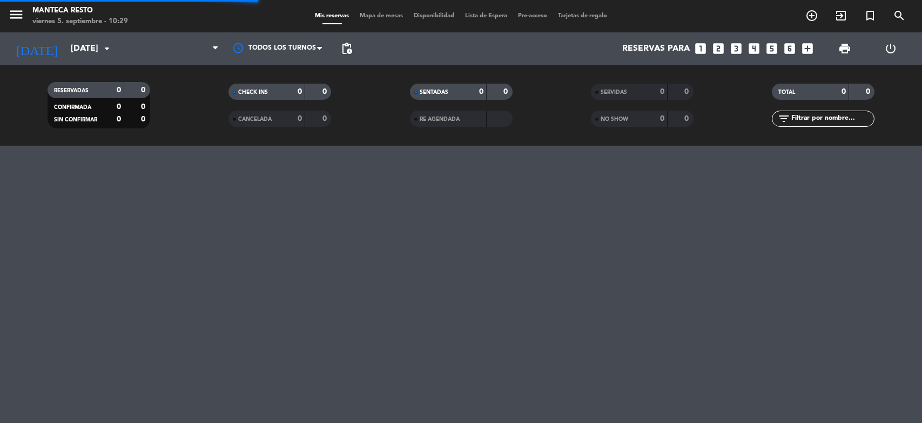 This screenshot has height=423, width=922. I want to click on span: Pre-acceso, so click(532, 16).